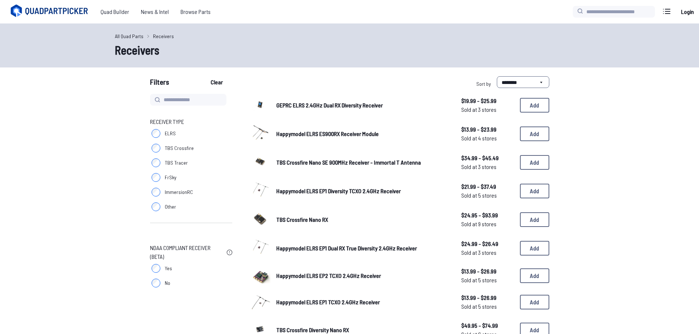  Describe the element at coordinates (363, 220) in the screenshot. I see `a: TBS Crossfire Nano RX` at that location.